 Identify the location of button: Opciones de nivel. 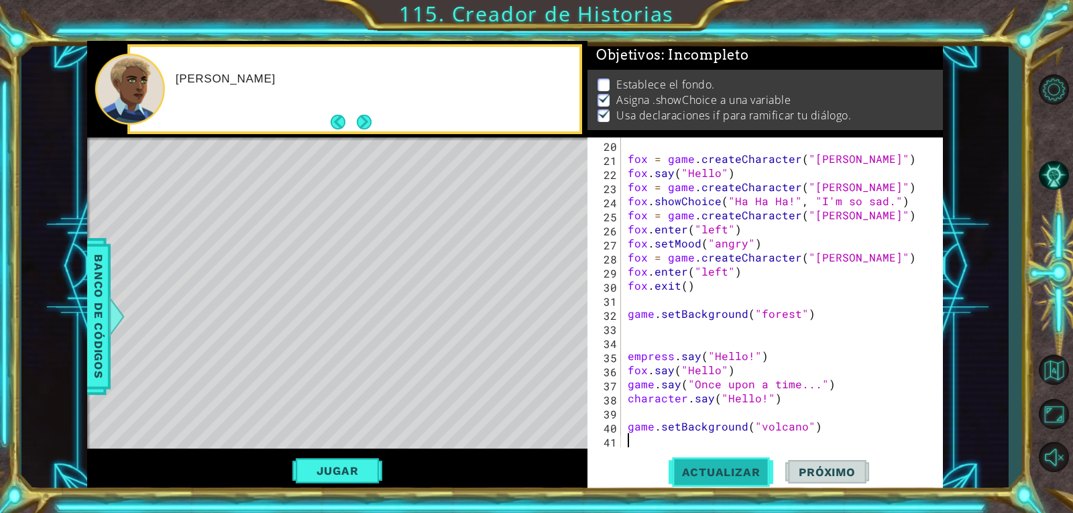
(1054, 90).